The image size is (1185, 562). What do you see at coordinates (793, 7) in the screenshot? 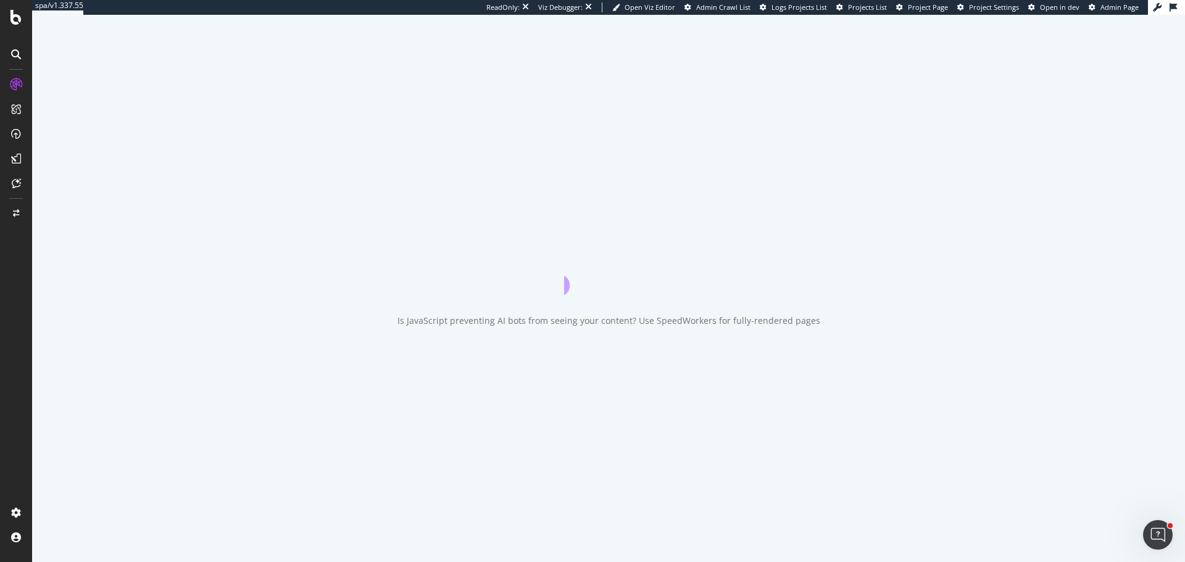
I see `a: Logs Projects List` at bounding box center [793, 7].